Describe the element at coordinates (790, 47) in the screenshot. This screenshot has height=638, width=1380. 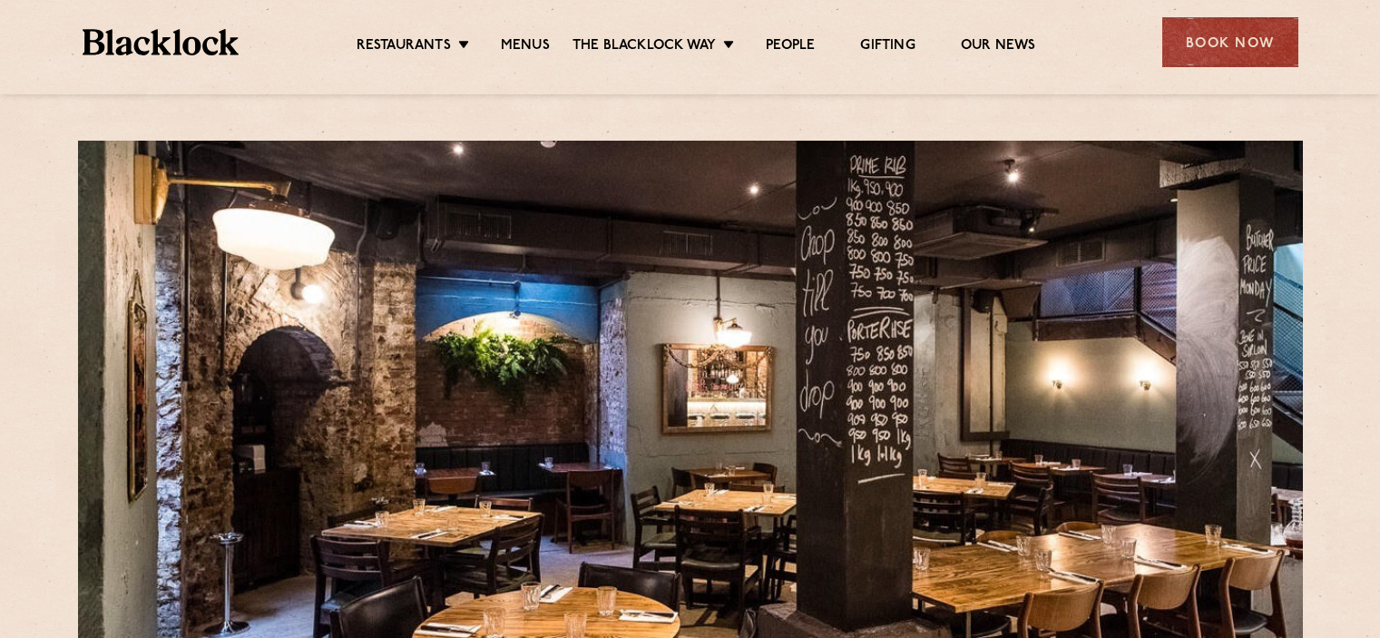
I see `a: People` at that location.